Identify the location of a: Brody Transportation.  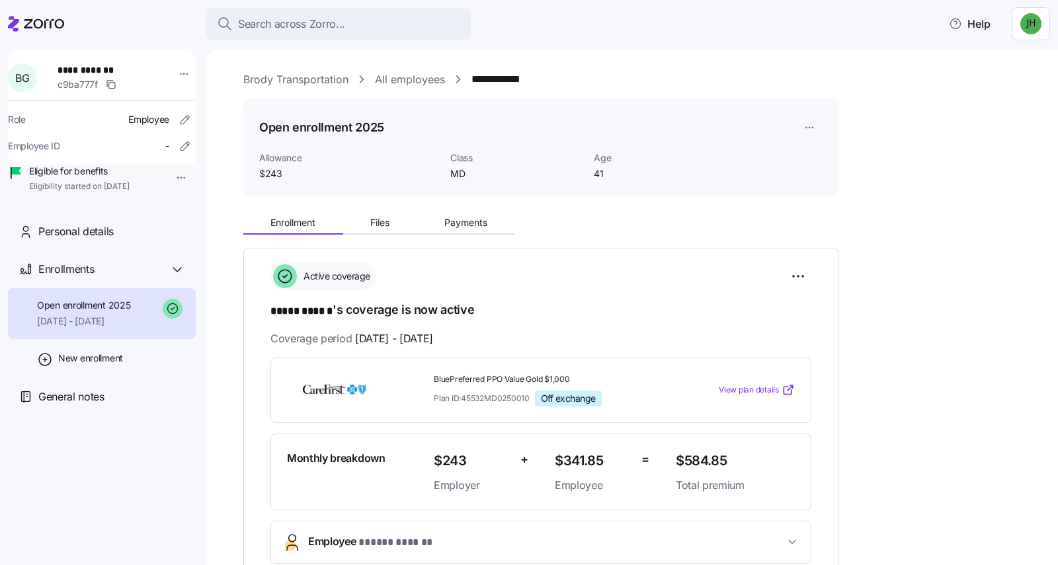
(296, 79).